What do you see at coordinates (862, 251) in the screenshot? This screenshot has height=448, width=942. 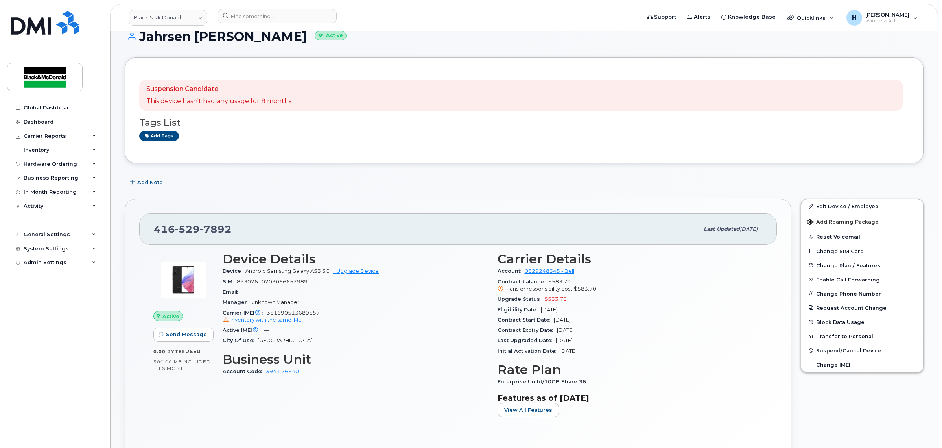 I see `button: Change SIM Card` at bounding box center [862, 251].